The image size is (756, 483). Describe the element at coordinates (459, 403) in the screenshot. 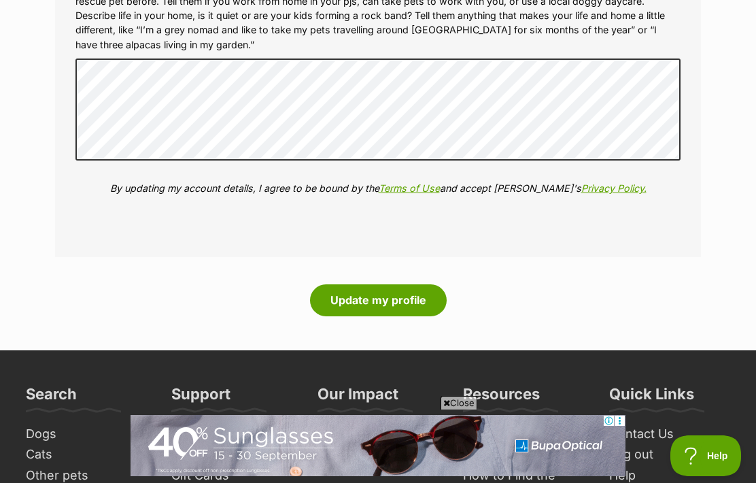

I see `span: Close` at that location.